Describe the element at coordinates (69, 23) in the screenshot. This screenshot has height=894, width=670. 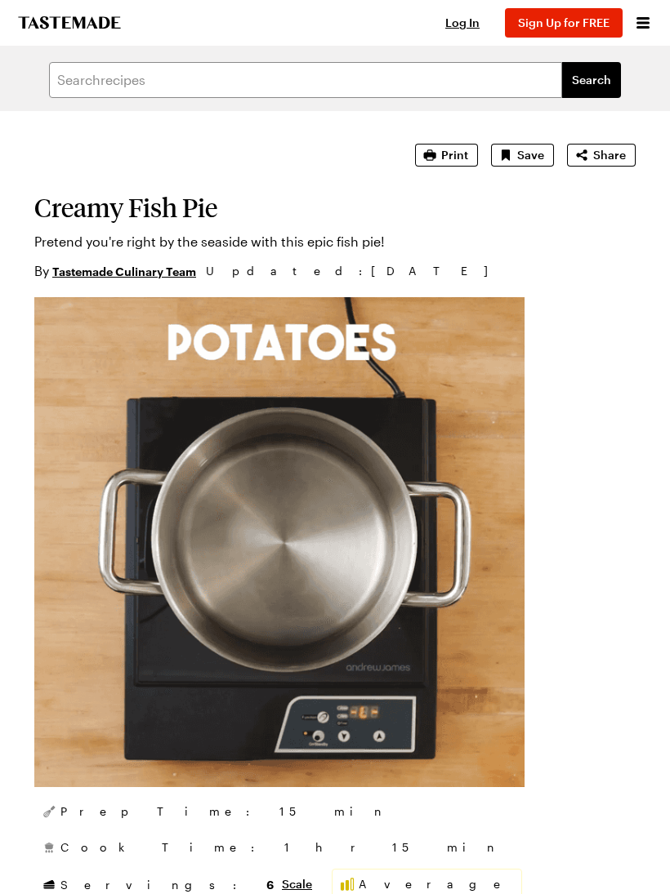
I see `a: To Tastemade Home Page` at that location.